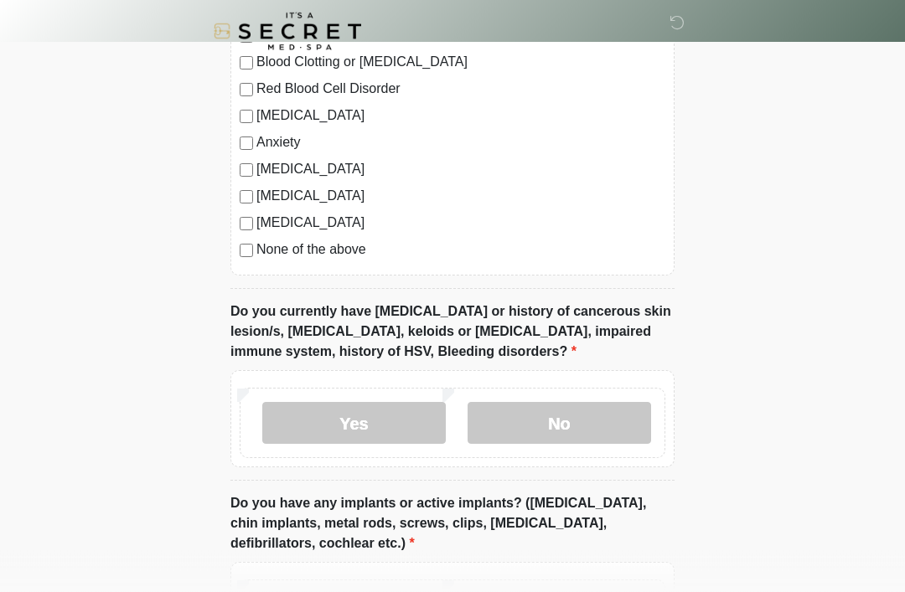 Image resolution: width=905 pixels, height=592 pixels. I want to click on label: Yes, so click(353, 424).